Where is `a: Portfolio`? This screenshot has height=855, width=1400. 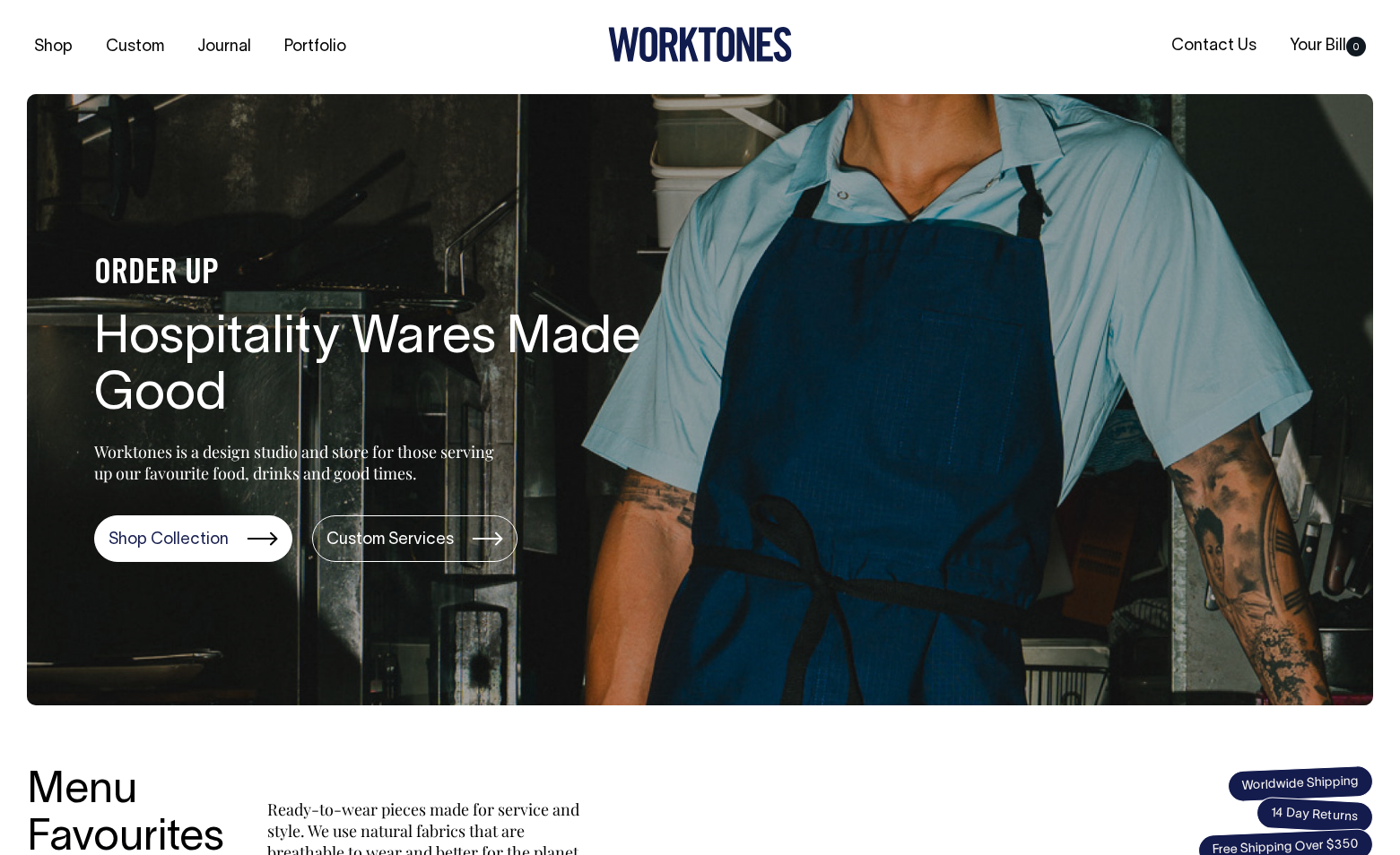 a: Portfolio is located at coordinates (315, 47).